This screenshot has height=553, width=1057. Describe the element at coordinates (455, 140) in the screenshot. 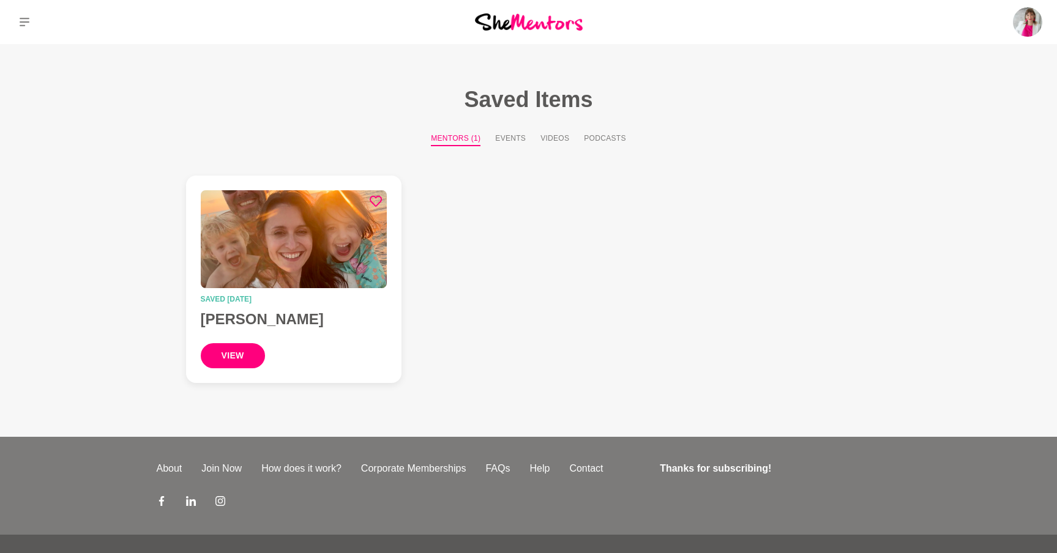

I see `button: Mentors (1)` at that location.